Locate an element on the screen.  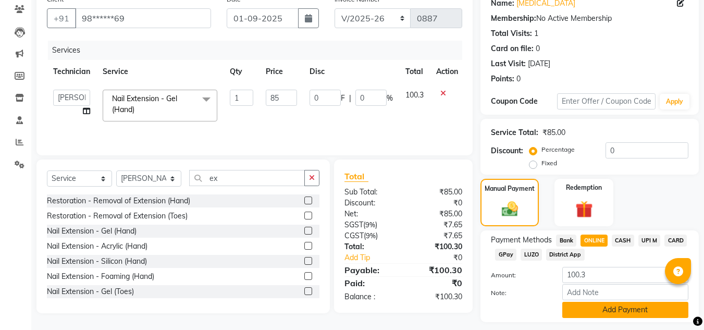
div: Net: is located at coordinates (370, 214).